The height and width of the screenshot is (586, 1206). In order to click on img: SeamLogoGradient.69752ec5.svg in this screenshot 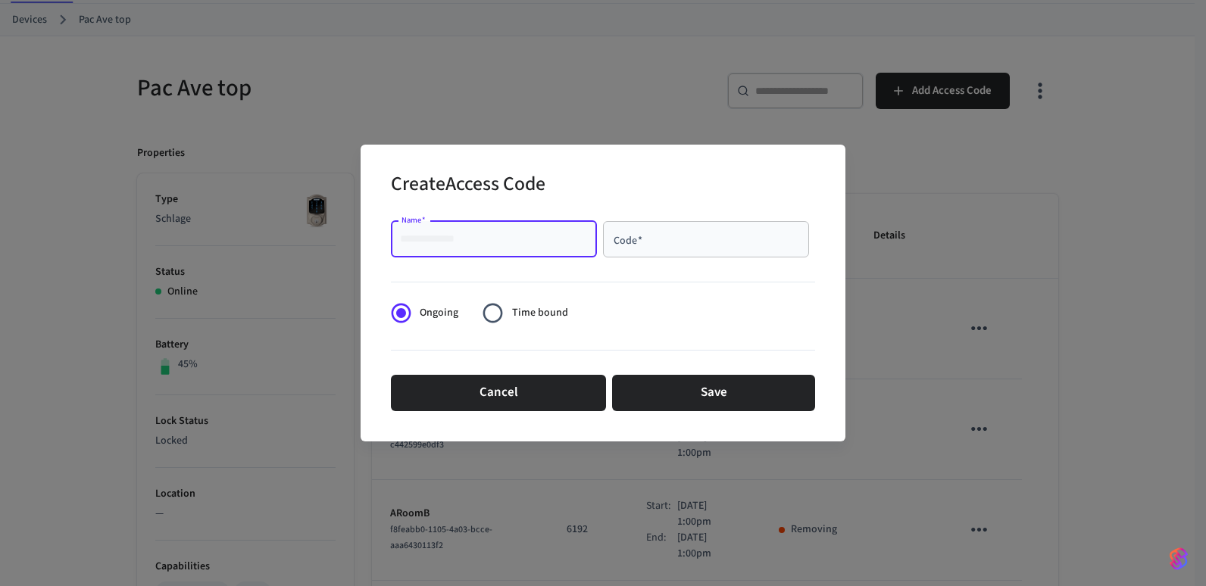, I will do `click(1179, 559)`.